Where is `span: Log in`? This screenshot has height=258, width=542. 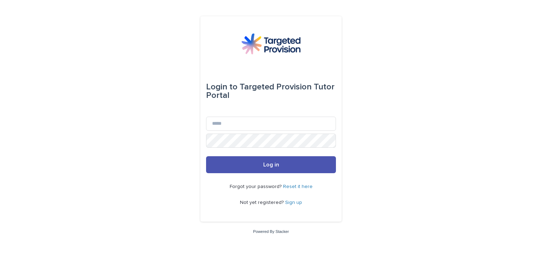 span: Log in is located at coordinates (271, 165).